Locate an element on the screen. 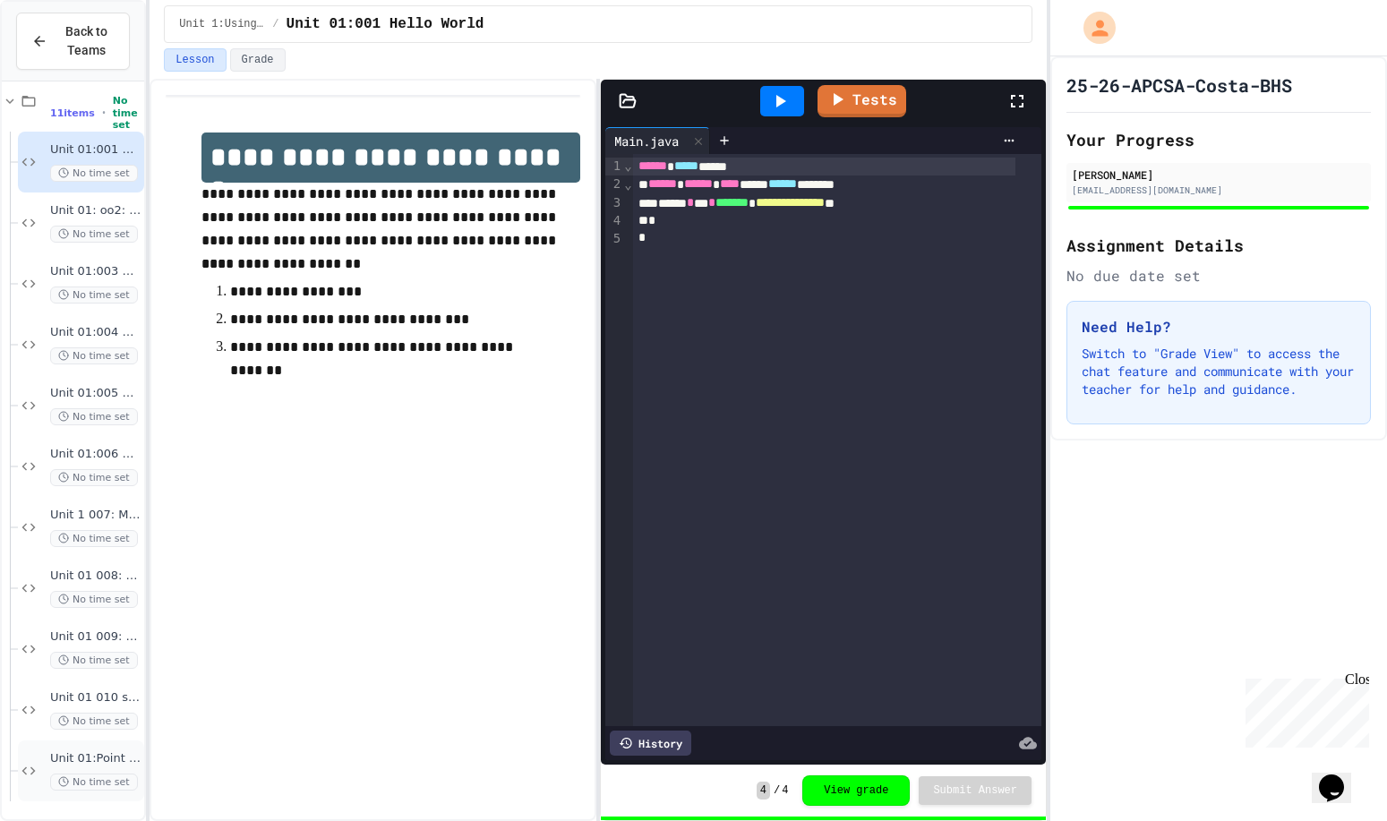 The width and height of the screenshot is (1387, 821). span: Unit 1:Using Objects and Methods is located at coordinates (222, 24).